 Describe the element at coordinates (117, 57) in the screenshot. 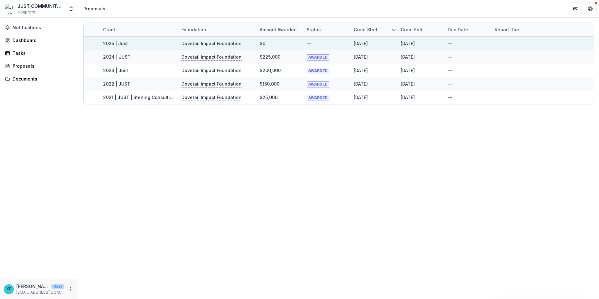

I see `a: 2024 | JUST` at that location.